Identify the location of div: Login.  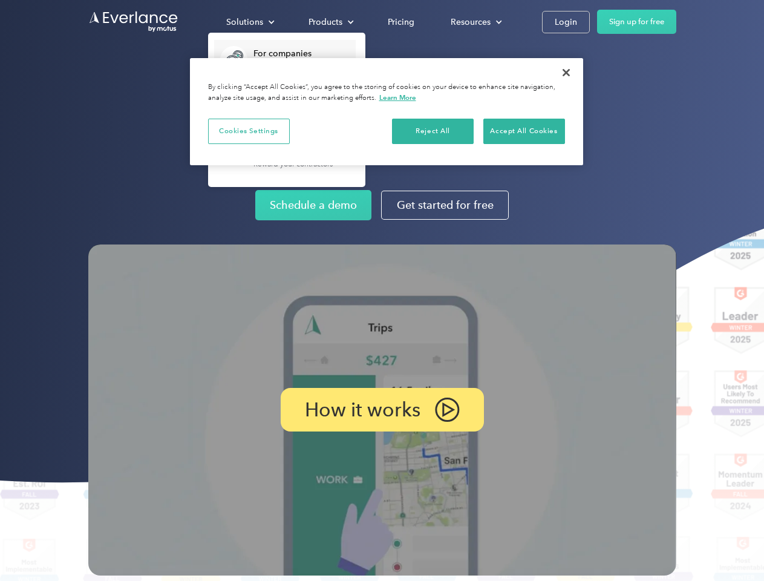
(566, 22).